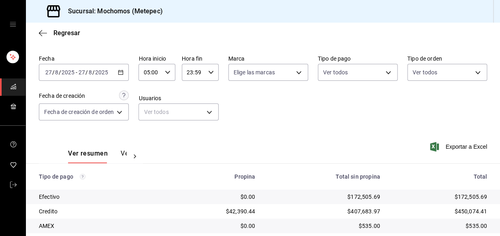  What do you see at coordinates (88, 157) in the screenshot?
I see `button: Ver resumen` at bounding box center [88, 157].